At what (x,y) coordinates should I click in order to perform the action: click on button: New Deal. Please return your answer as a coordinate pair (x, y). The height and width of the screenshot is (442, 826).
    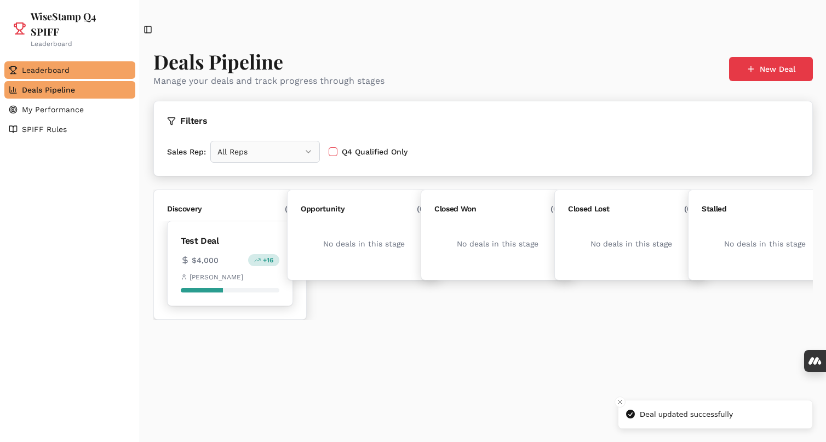
    Looking at the image, I should click on (771, 69).